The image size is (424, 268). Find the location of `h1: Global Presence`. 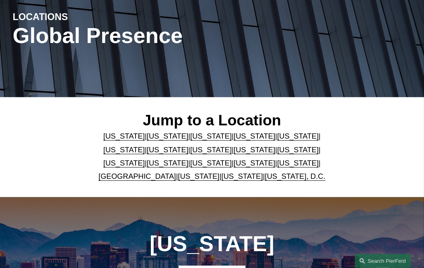

h1: Global Presence is located at coordinates (145, 36).